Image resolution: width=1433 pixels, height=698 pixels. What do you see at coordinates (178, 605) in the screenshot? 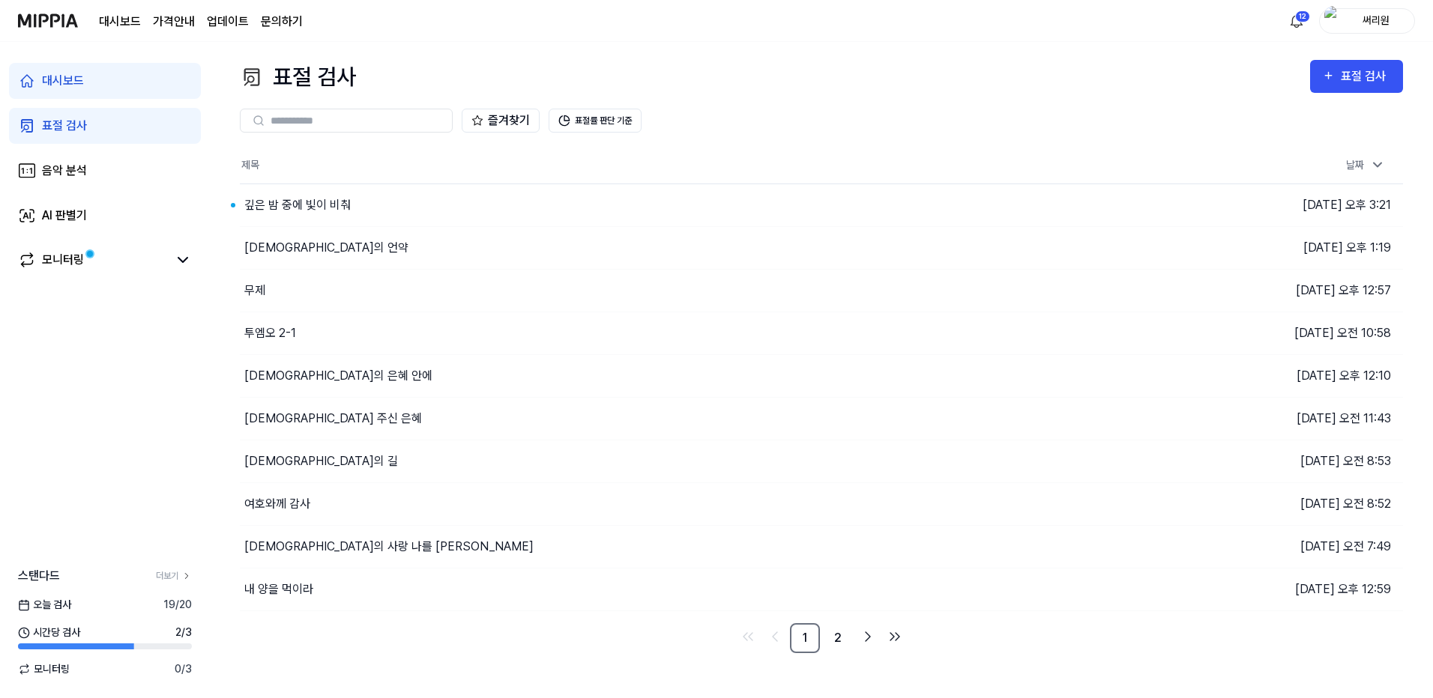
I see `span: 19 / 20` at bounding box center [178, 605].